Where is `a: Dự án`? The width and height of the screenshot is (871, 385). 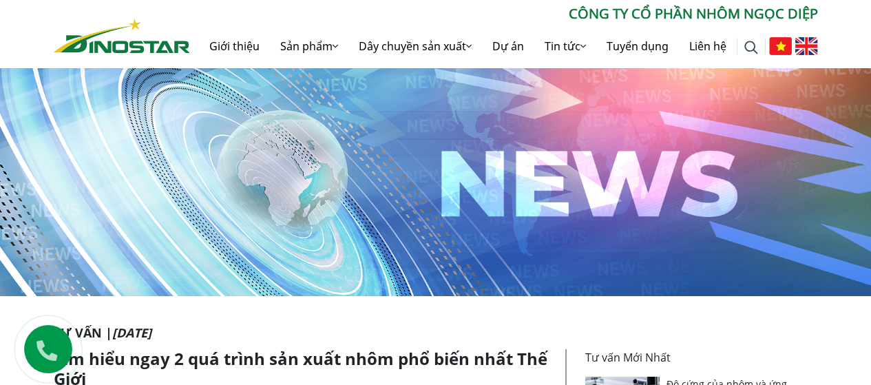
a: Dự án is located at coordinates (508, 46).